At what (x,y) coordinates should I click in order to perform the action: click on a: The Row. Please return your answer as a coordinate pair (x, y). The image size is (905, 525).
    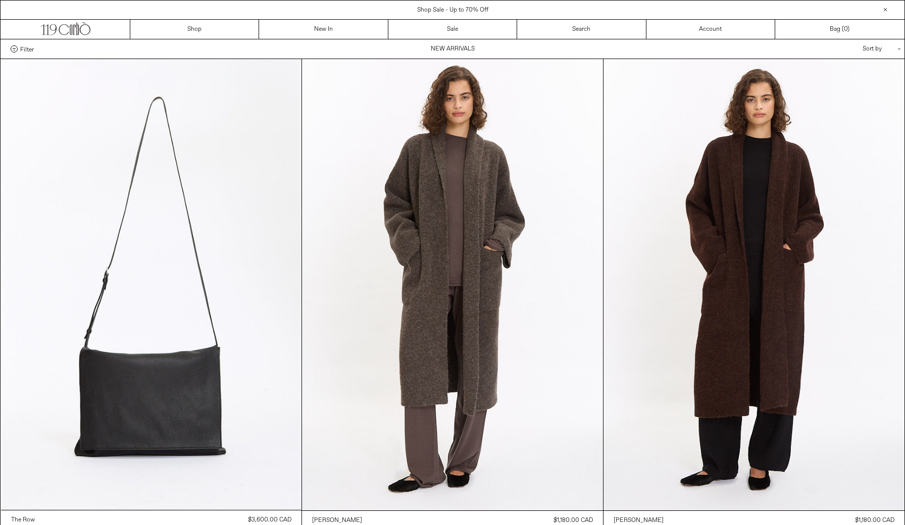
    Looking at the image, I should click on (32, 520).